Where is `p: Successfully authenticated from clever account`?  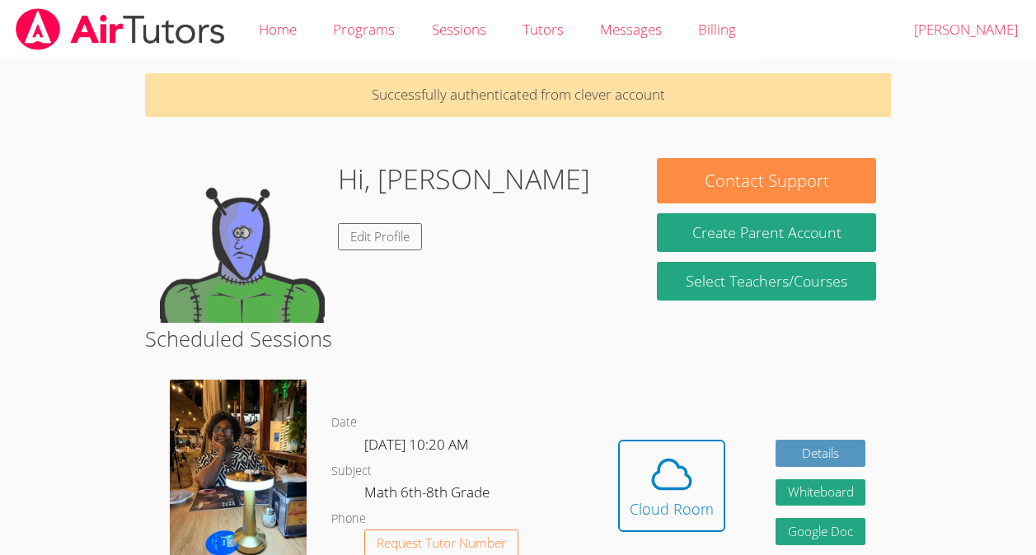
p: Successfully authenticated from clever account is located at coordinates (517, 95).